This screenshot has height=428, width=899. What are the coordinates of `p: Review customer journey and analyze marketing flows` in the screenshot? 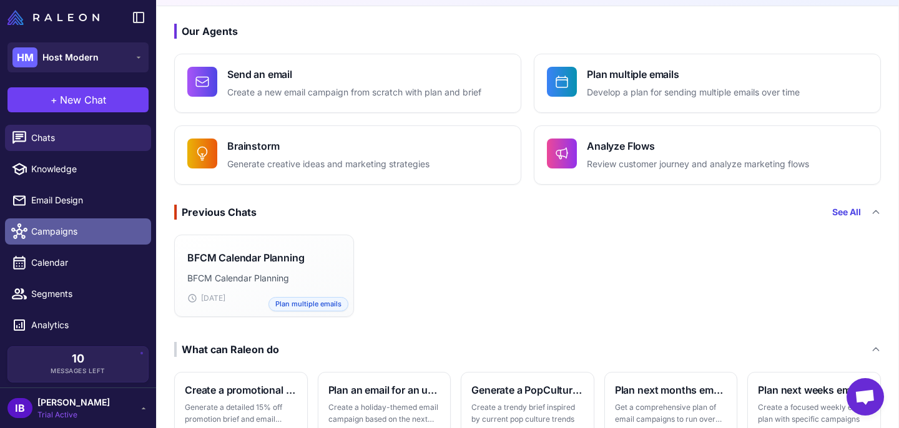 It's located at (698, 164).